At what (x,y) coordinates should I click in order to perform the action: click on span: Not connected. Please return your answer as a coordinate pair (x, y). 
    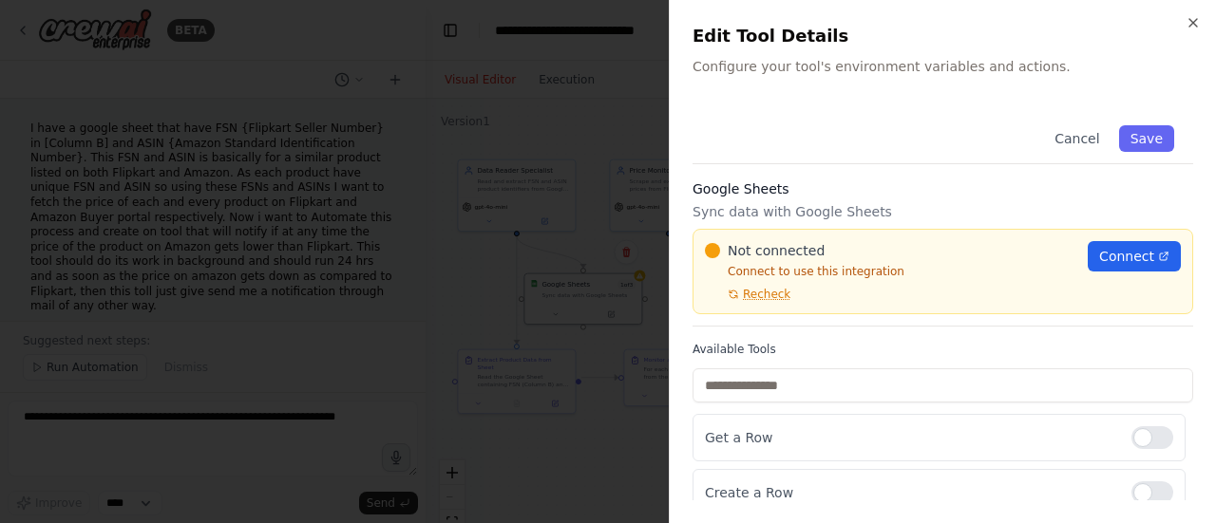
    Looking at the image, I should click on (776, 251).